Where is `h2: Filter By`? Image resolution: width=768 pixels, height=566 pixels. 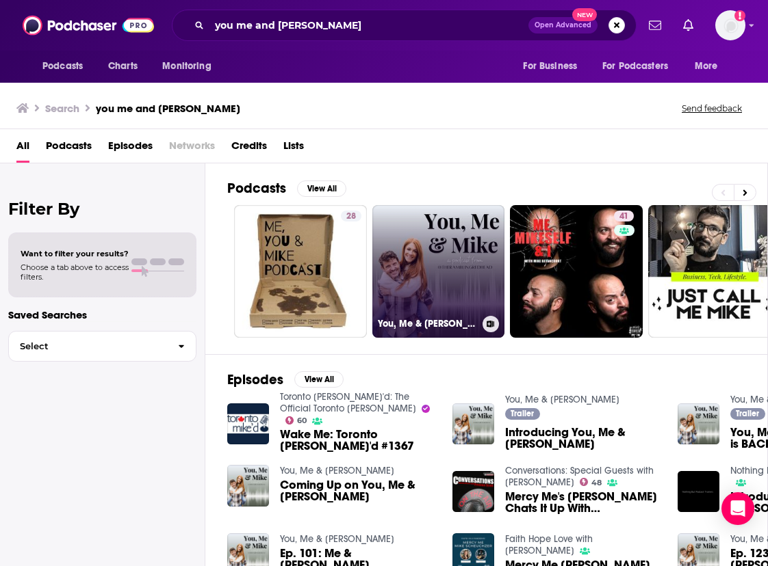 h2: Filter By is located at coordinates (102, 209).